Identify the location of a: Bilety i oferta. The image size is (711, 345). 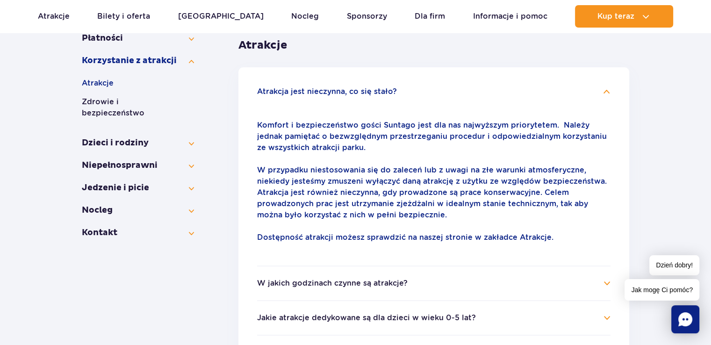
(123, 16).